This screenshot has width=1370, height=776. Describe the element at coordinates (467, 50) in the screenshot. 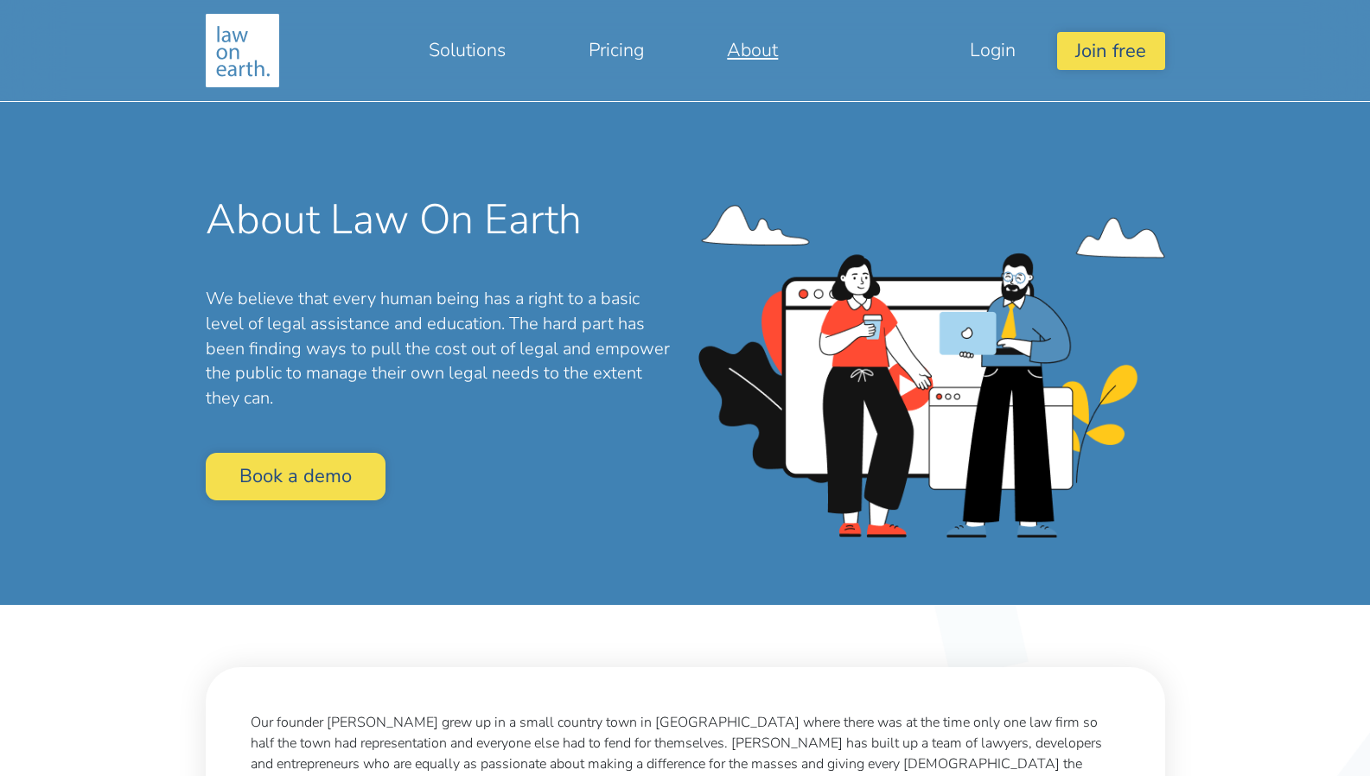

I see `a: Solutions` at that location.